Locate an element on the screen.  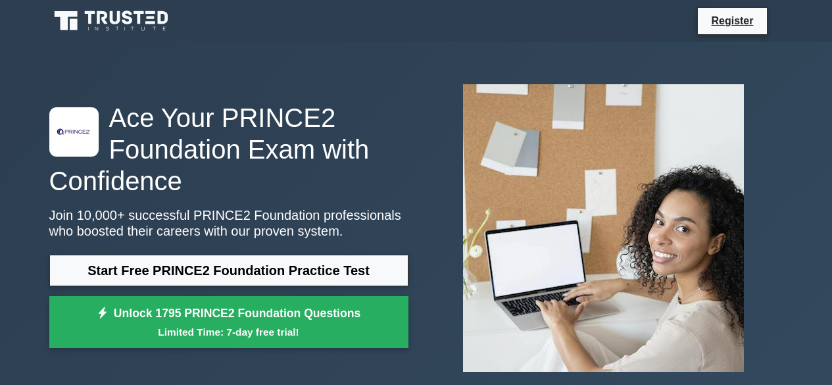
a: Unlock 1795 PRINCE2 Foundation QuestionsLimited Time: 7-day free trial! is located at coordinates (229, 322).